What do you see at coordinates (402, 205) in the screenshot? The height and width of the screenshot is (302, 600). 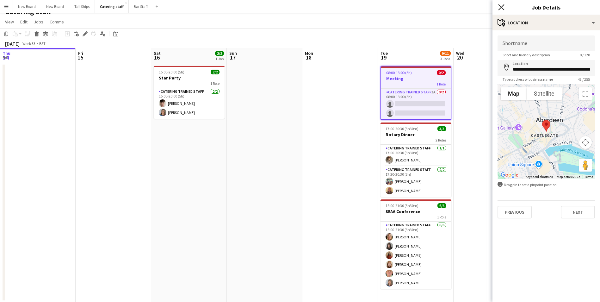 I see `span: 18:00-21:30 (3h30m)` at bounding box center [402, 205].